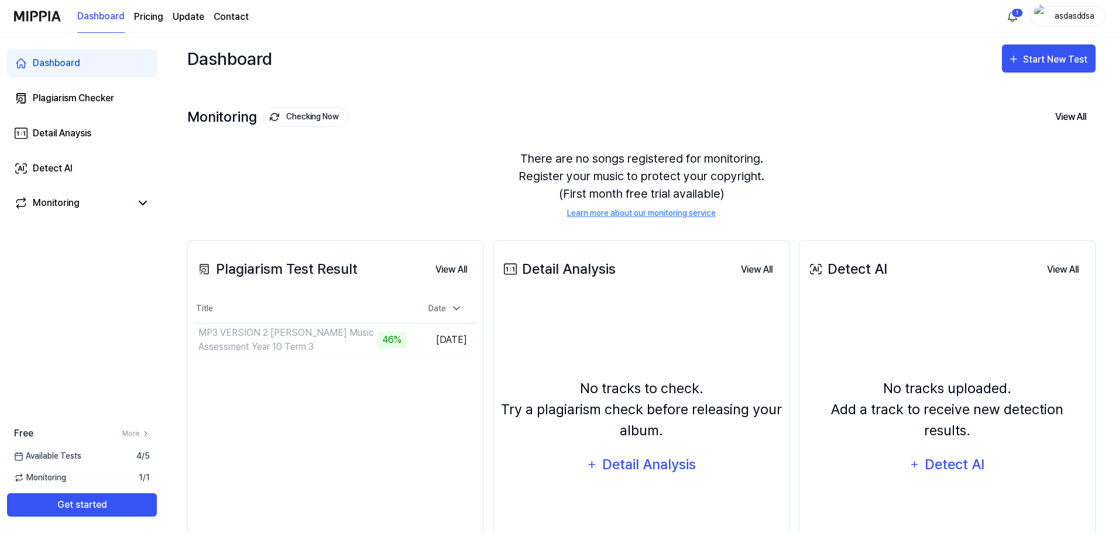 The width and height of the screenshot is (1119, 533). What do you see at coordinates (1041, 16) in the screenshot?
I see `img: profile` at bounding box center [1041, 16].